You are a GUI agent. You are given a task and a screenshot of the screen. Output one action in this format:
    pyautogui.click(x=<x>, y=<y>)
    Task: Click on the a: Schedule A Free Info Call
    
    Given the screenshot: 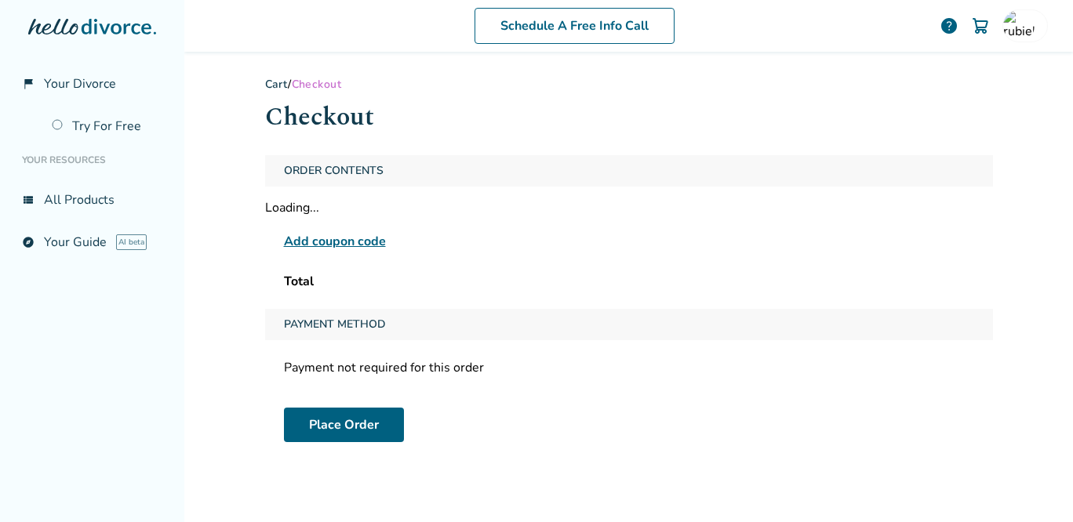 What is the action you would take?
    pyautogui.click(x=574, y=26)
    